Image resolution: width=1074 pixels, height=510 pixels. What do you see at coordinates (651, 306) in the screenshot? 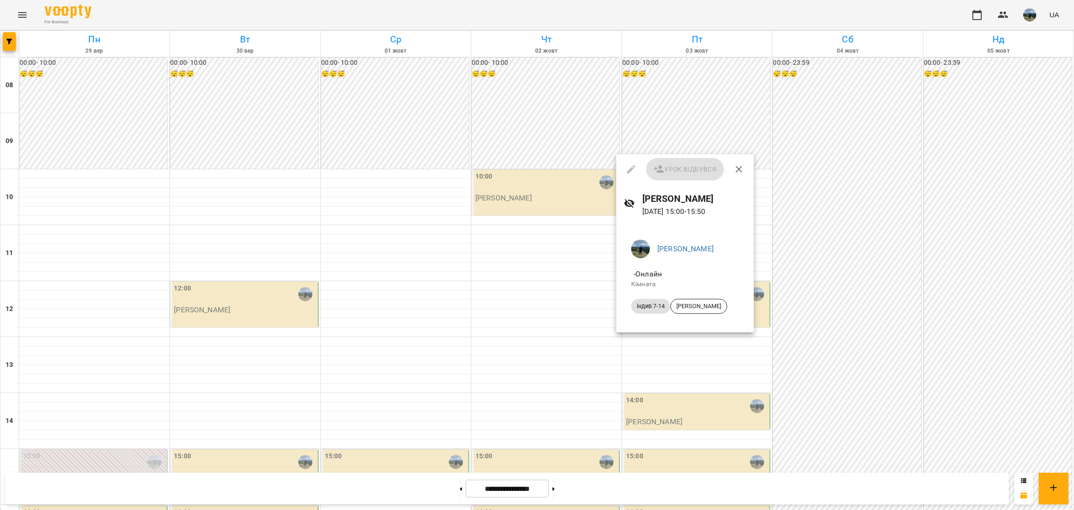
I see `span: індив 7-14` at bounding box center [651, 306].